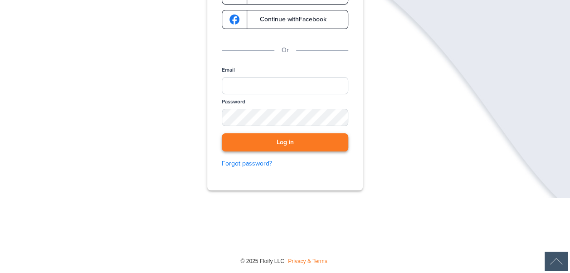 The width and height of the screenshot is (570, 273). What do you see at coordinates (285, 142) in the screenshot?
I see `button: Log in` at bounding box center [285, 142].